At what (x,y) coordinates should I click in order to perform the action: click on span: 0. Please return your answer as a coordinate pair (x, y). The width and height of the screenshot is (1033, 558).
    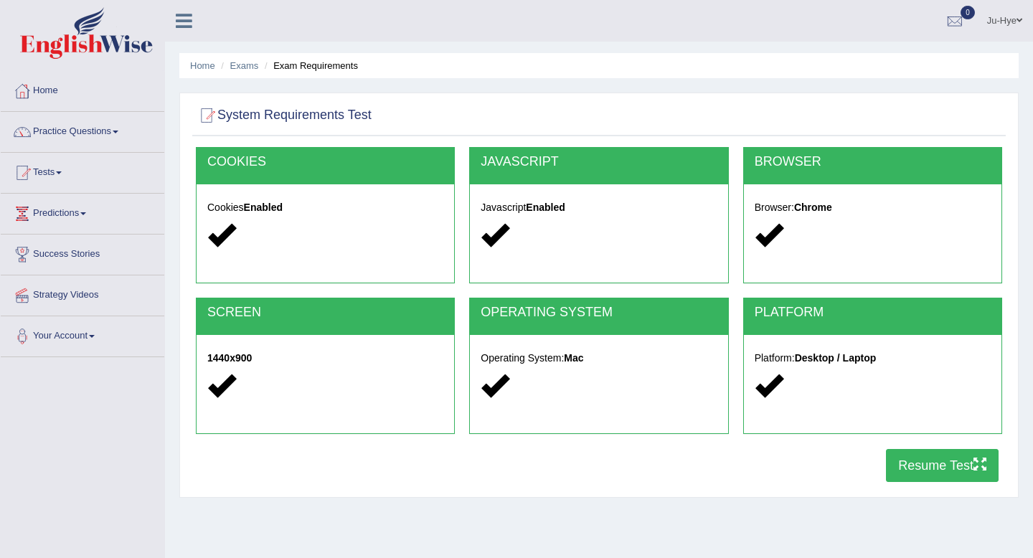
    Looking at the image, I should click on (967, 12).